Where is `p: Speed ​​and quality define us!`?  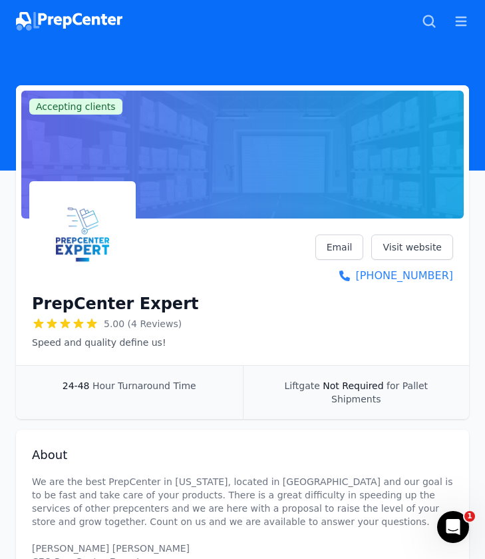
p: Speed ​​and quality define us! is located at coordinates (115, 342).